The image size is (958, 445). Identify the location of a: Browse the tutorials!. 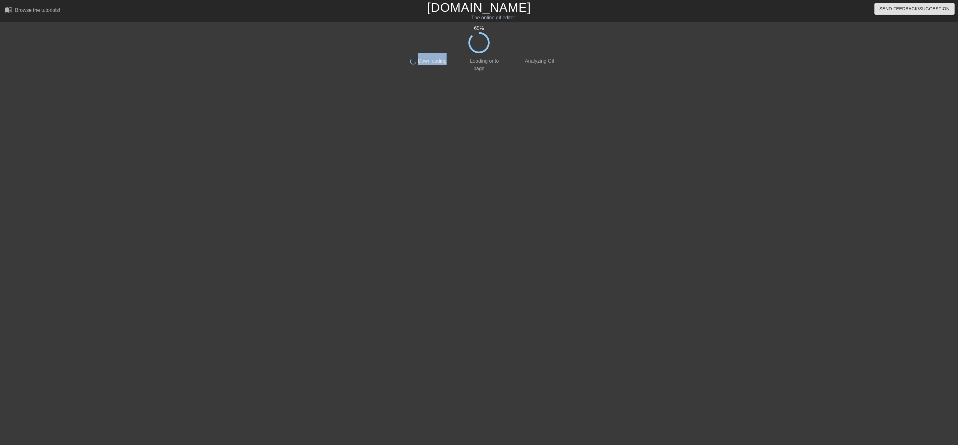
(32, 11).